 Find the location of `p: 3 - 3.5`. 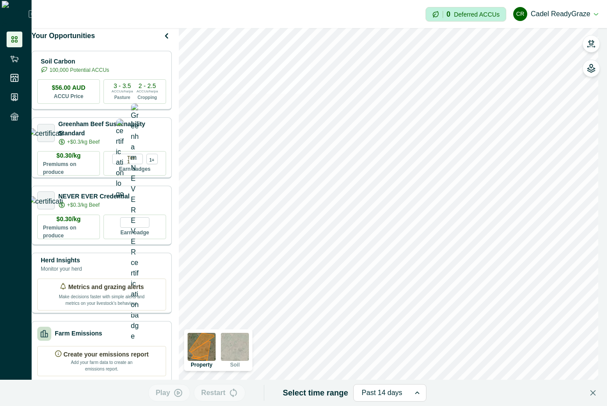

p: 3 - 3.5 is located at coordinates (122, 86).